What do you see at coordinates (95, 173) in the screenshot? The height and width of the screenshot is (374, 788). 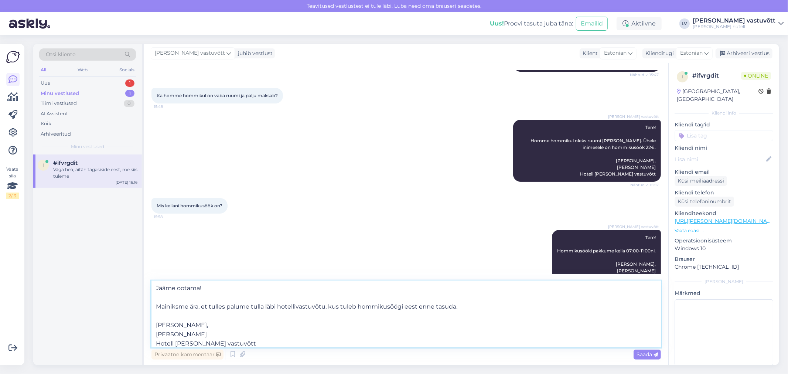 I see `div: Väga hea, aitäh tagasiside eest, me siis tuleme` at bounding box center [95, 173].